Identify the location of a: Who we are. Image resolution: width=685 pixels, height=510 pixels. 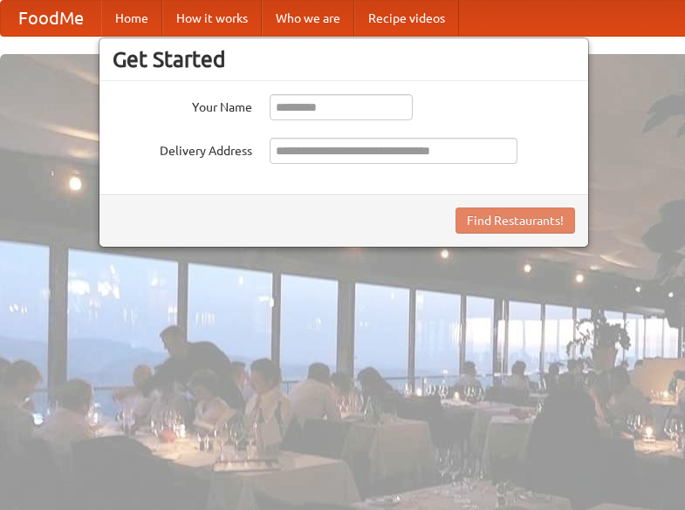
(308, 18).